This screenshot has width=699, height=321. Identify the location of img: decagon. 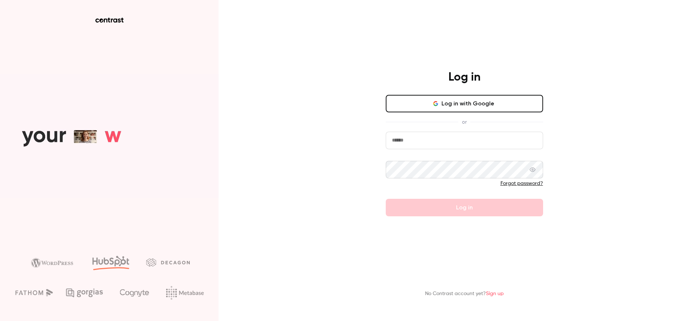
(168, 262).